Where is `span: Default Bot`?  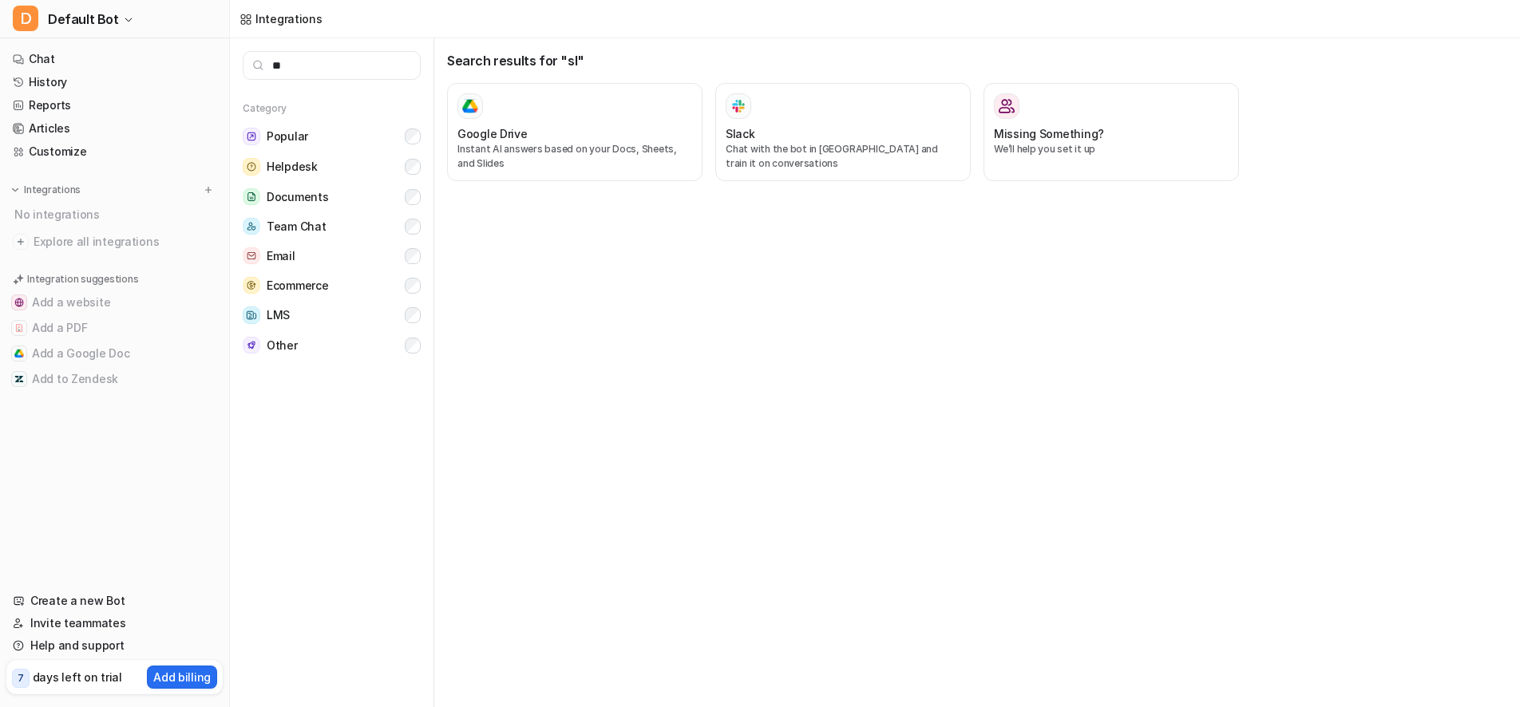
span: Default Bot is located at coordinates (83, 19).